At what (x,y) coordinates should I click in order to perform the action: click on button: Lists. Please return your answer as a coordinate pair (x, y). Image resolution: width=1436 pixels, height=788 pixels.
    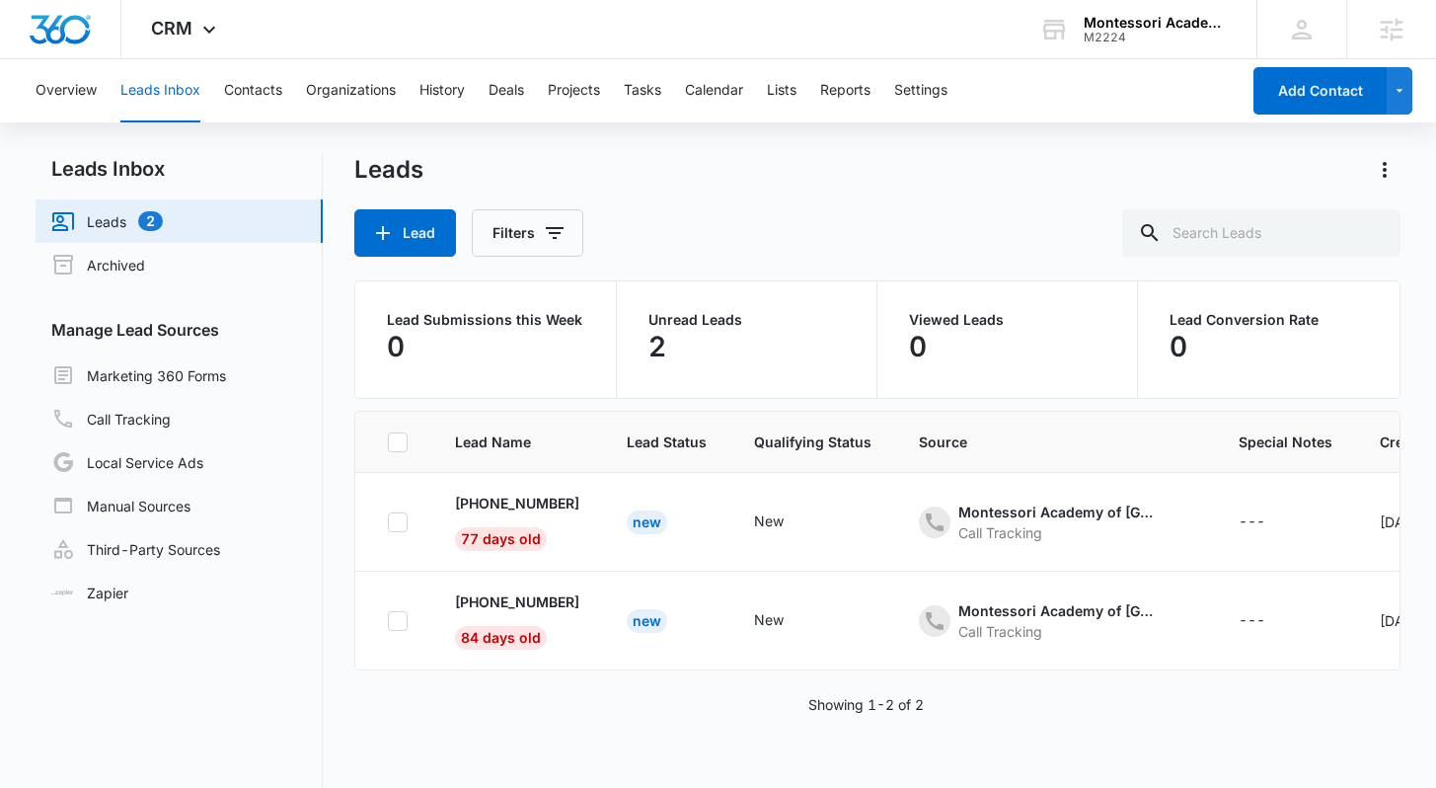
    Looking at the image, I should click on (782, 91).